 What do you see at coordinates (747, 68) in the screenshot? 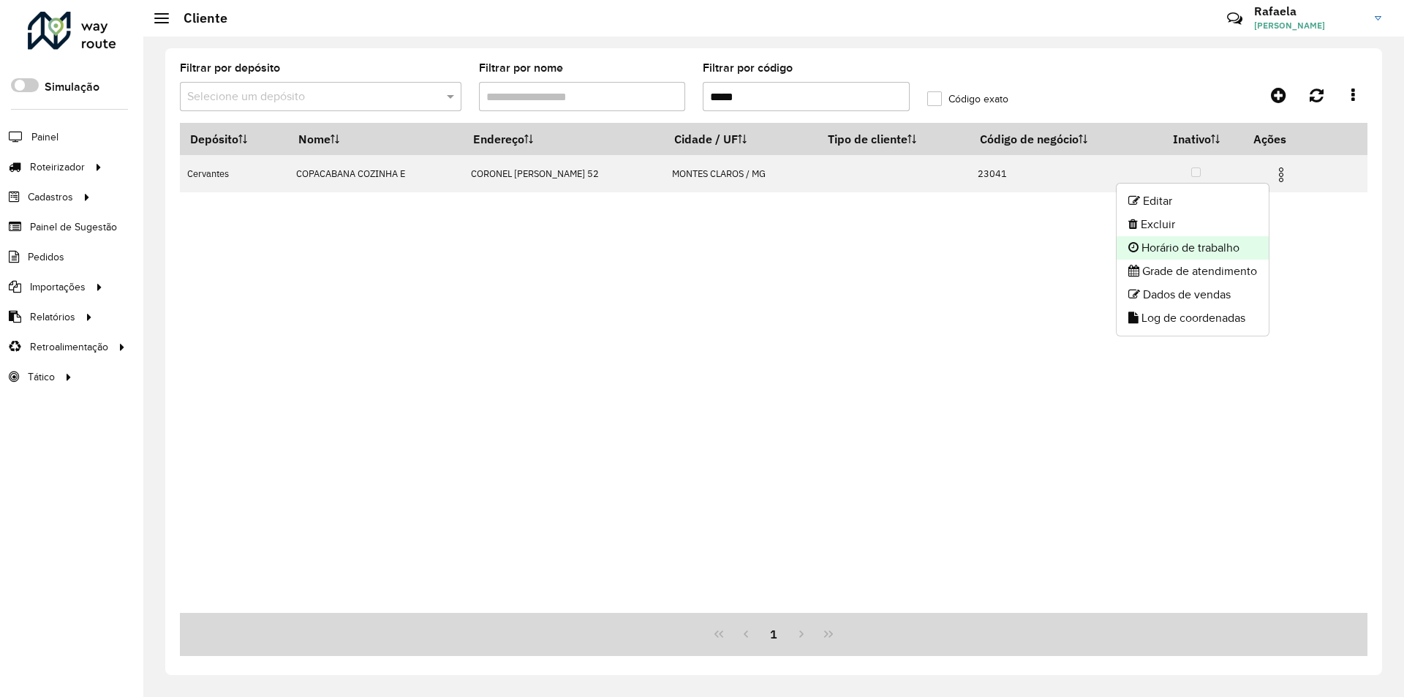
I see `label: Filtrar por código` at bounding box center [747, 68].